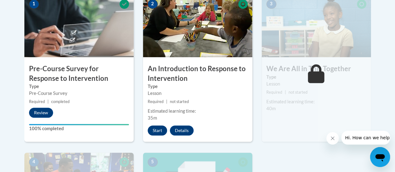  I want to click on button: Start, so click(157, 131).